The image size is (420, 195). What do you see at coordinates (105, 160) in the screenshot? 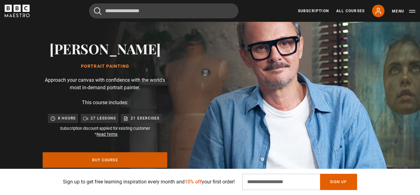
I see `a: Buy Course` at bounding box center [105, 160].